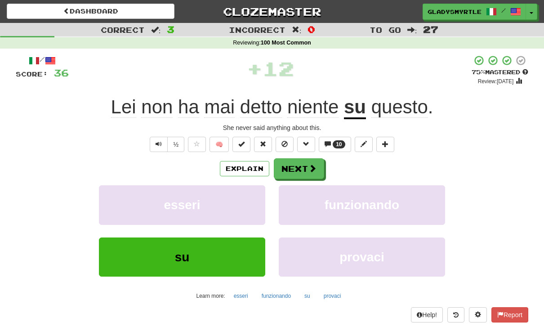 The image size is (544, 327). Describe the element at coordinates (182, 205) in the screenshot. I see `span: esseri` at that location.